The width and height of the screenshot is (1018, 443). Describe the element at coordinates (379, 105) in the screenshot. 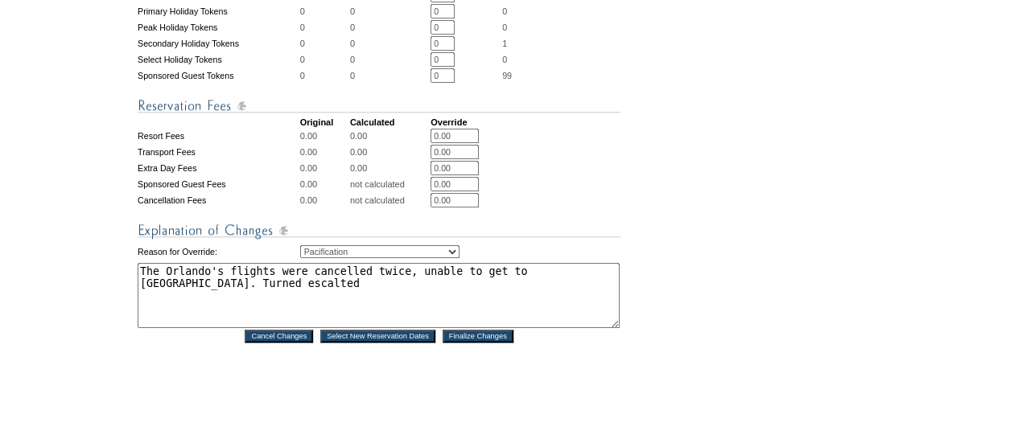

I see `img: Reservation Fees` at that location.